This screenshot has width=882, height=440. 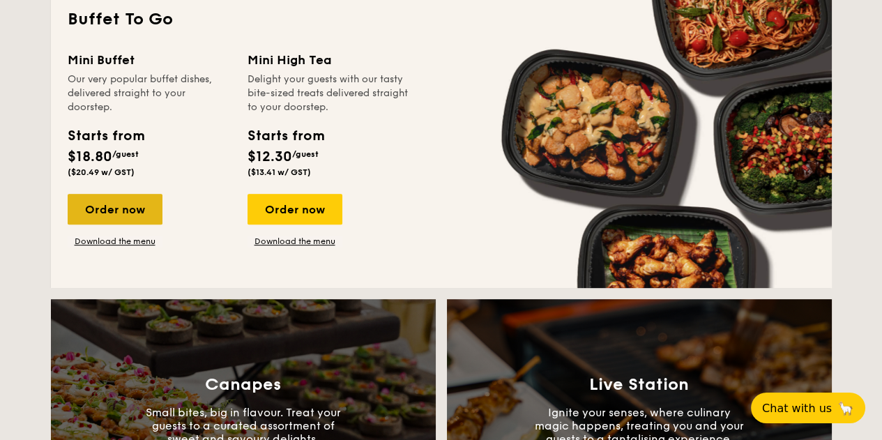 What do you see at coordinates (149, 93) in the screenshot?
I see `div: Our very popular buffet dishes, delivered straight to your doorstep.` at bounding box center [149, 93].